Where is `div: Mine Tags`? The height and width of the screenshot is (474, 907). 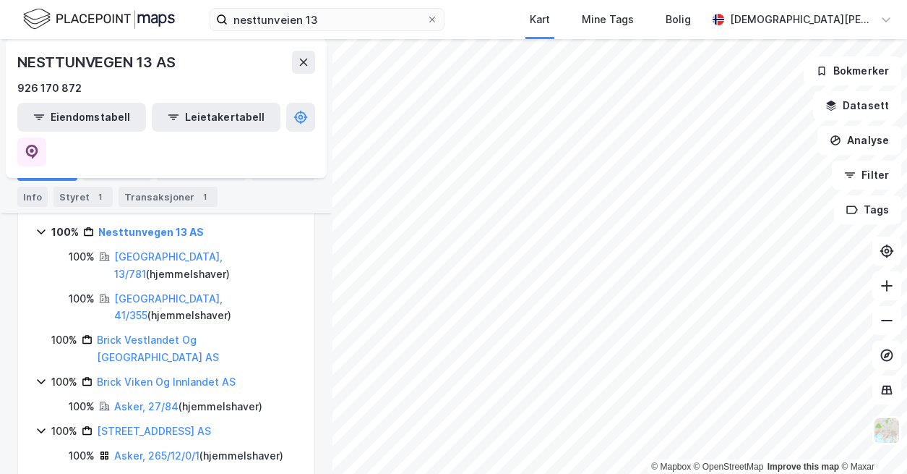 div: Mine Tags is located at coordinates (608, 20).